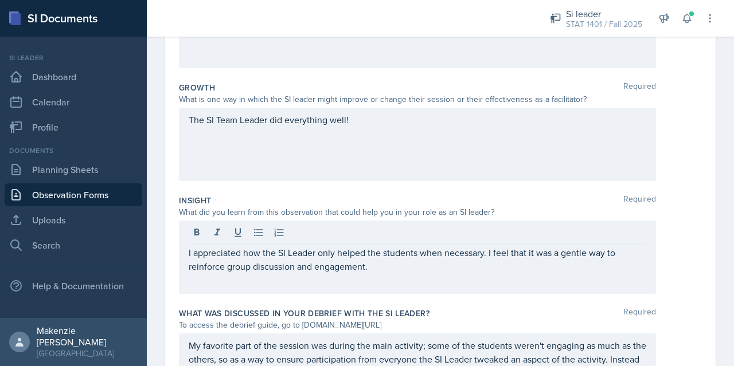 Image resolution: width=734 pixels, height=366 pixels. I want to click on a: Observation Forms, so click(73, 195).